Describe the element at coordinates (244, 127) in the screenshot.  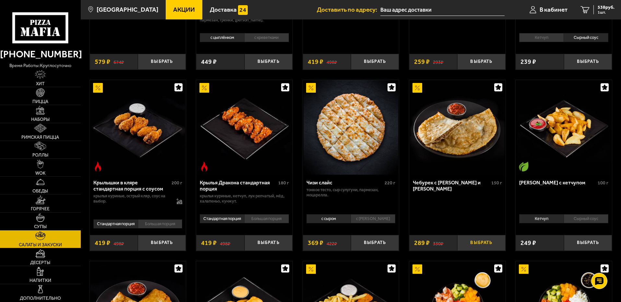
I see `img: Крылья Дракона стандартная порция` at that location.